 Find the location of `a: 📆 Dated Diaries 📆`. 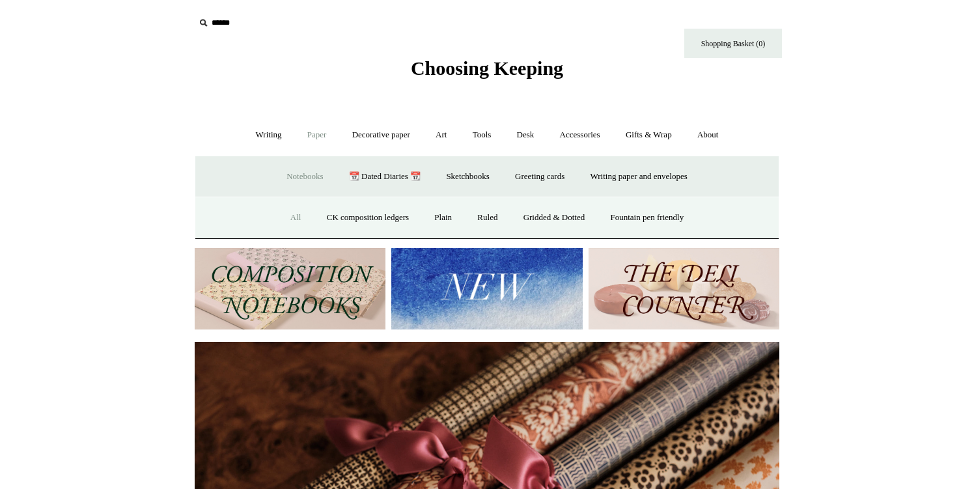

a: 📆 Dated Diaries 📆 is located at coordinates (385, 176).